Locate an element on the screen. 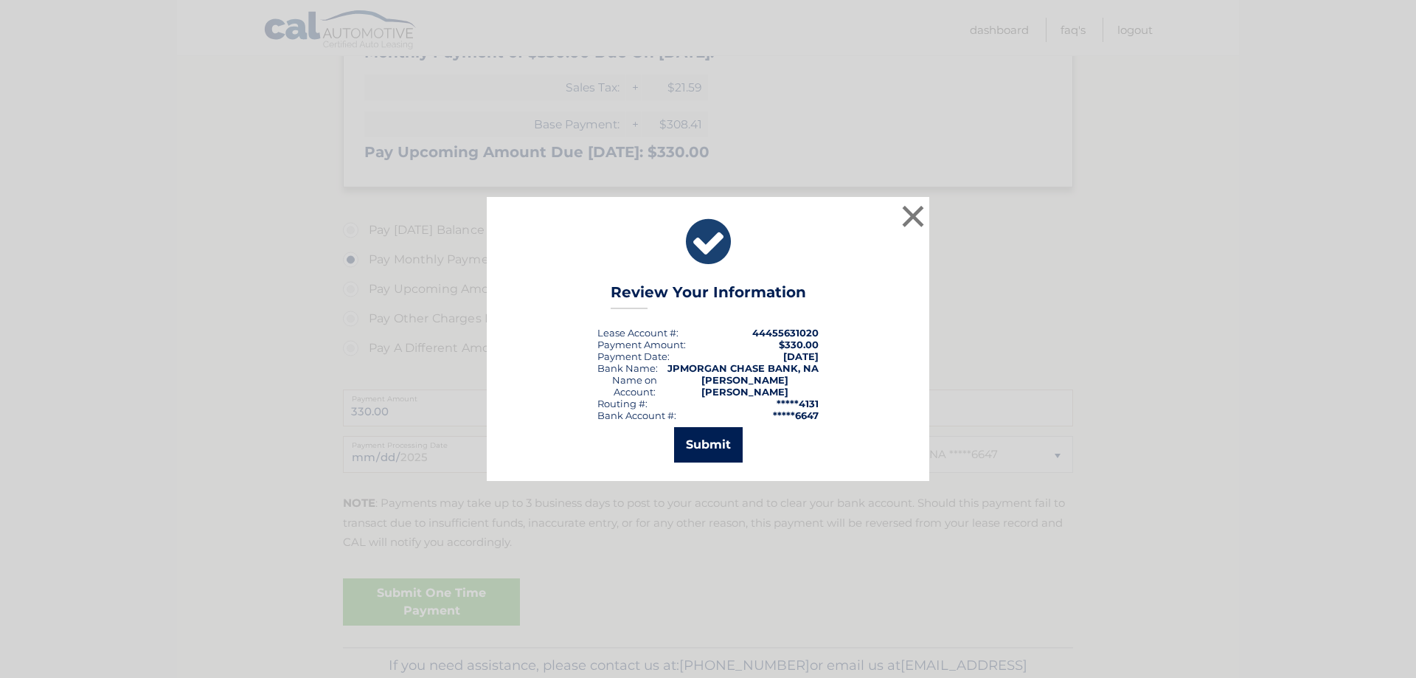 Image resolution: width=1416 pixels, height=678 pixels. span: $330.00 is located at coordinates (799, 344).